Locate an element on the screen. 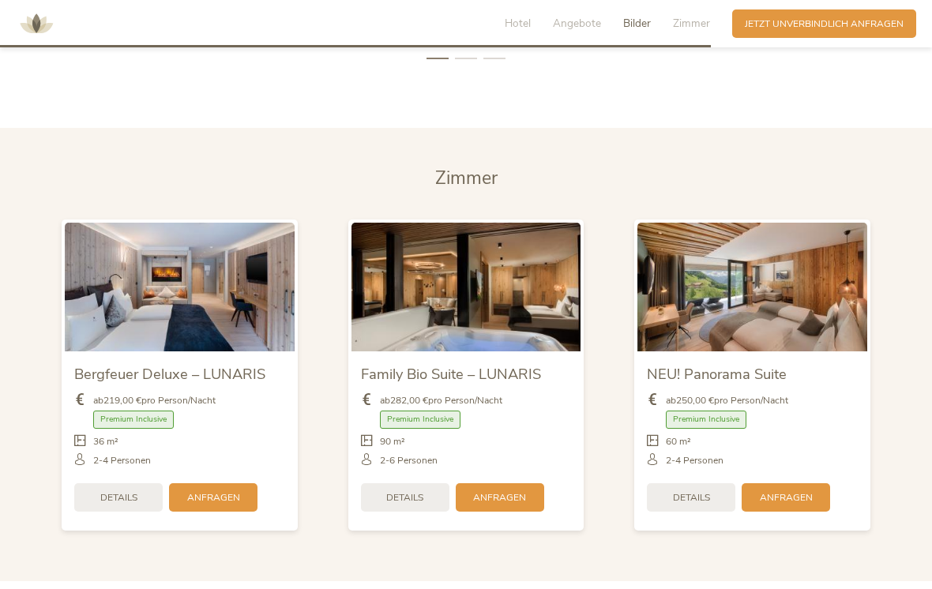  span: 60 m² is located at coordinates (678, 441).